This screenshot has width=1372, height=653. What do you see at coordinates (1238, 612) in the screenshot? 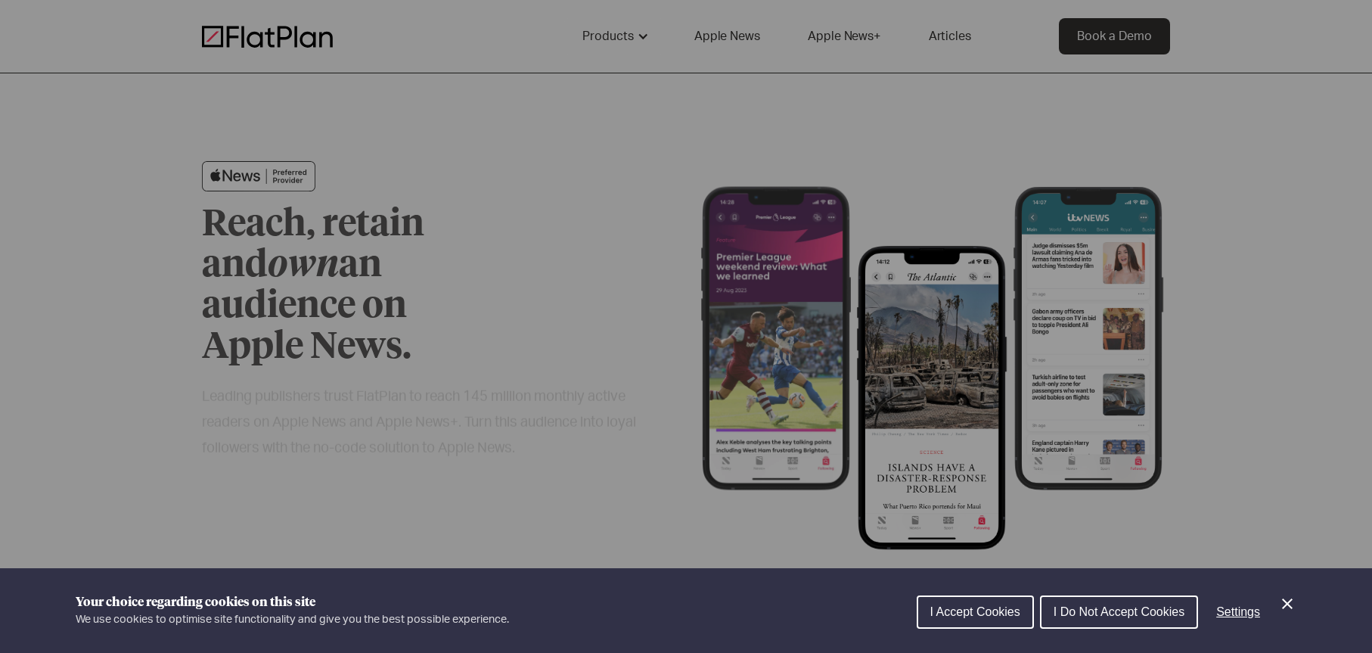
I see `button: Settings` at bounding box center [1238, 612].